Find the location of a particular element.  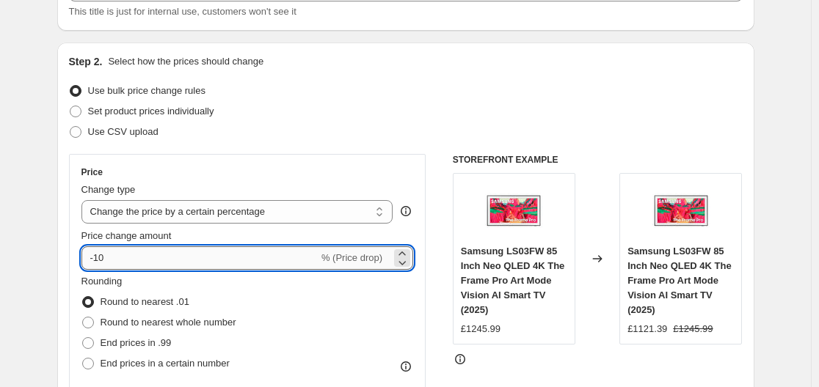

span: End prices in .99 is located at coordinates (136, 343).